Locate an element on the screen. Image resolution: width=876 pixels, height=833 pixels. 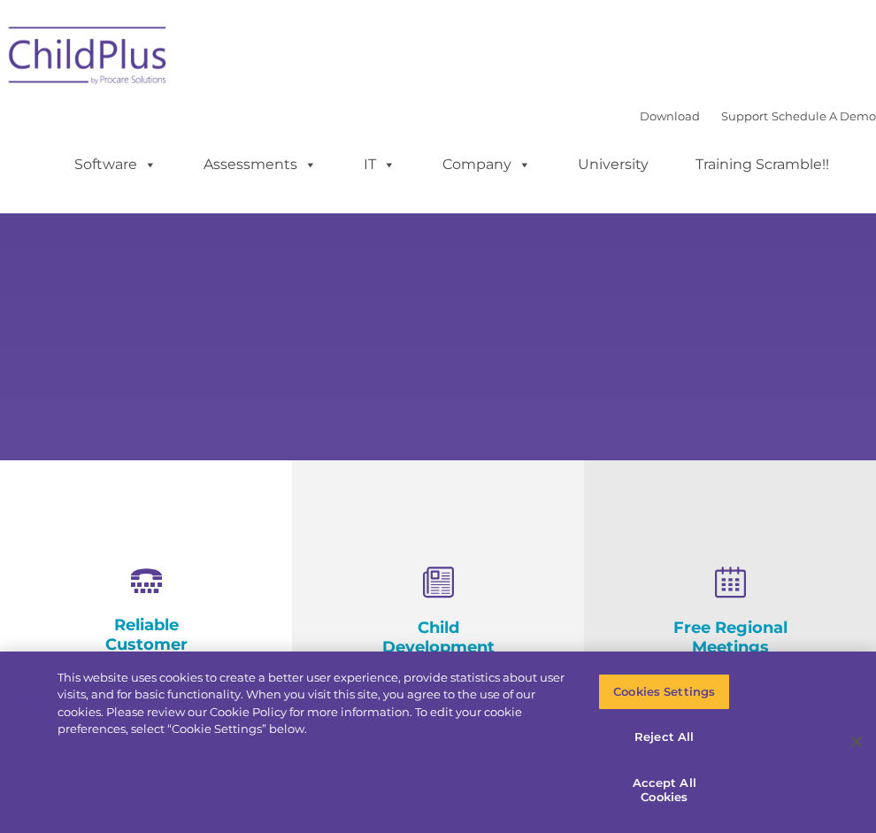
div: This website uses cookies to create a better user experience, provide statistics about user visit... is located at coordinates (315, 704).